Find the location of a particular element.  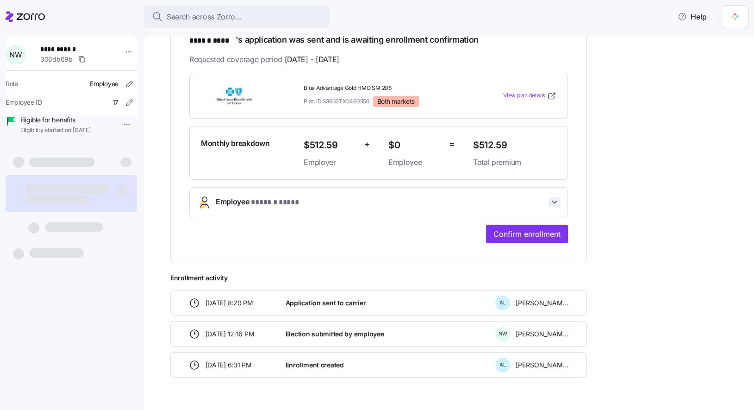

img: Blue Cross and Blue Shield of Texas is located at coordinates (234, 96).